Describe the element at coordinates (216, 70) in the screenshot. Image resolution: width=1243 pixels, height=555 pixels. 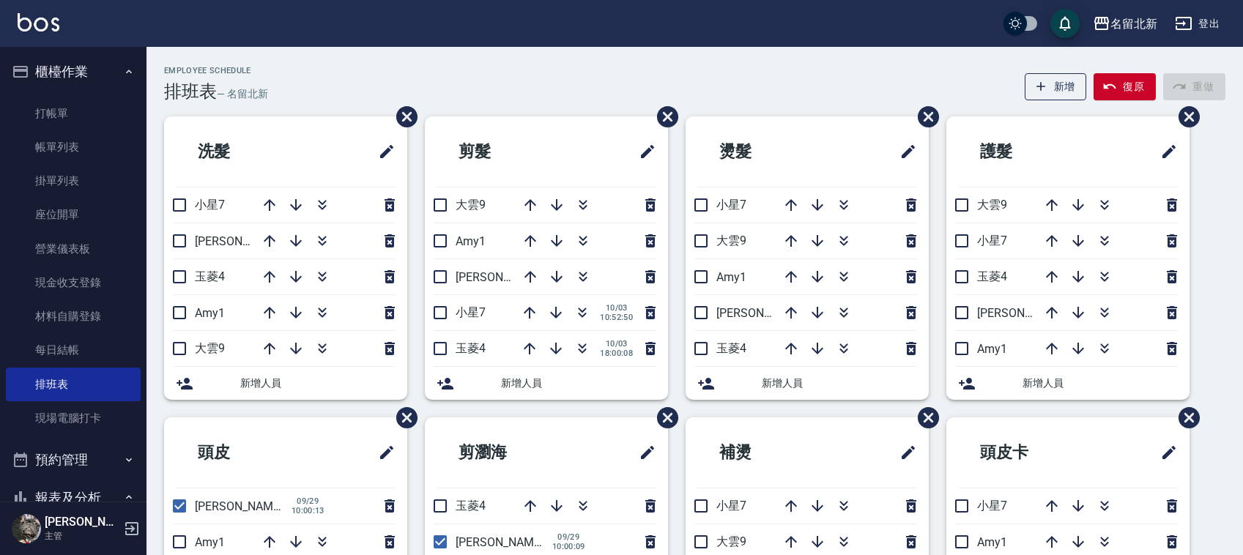
I see `h2: Employee Schedule` at that location.